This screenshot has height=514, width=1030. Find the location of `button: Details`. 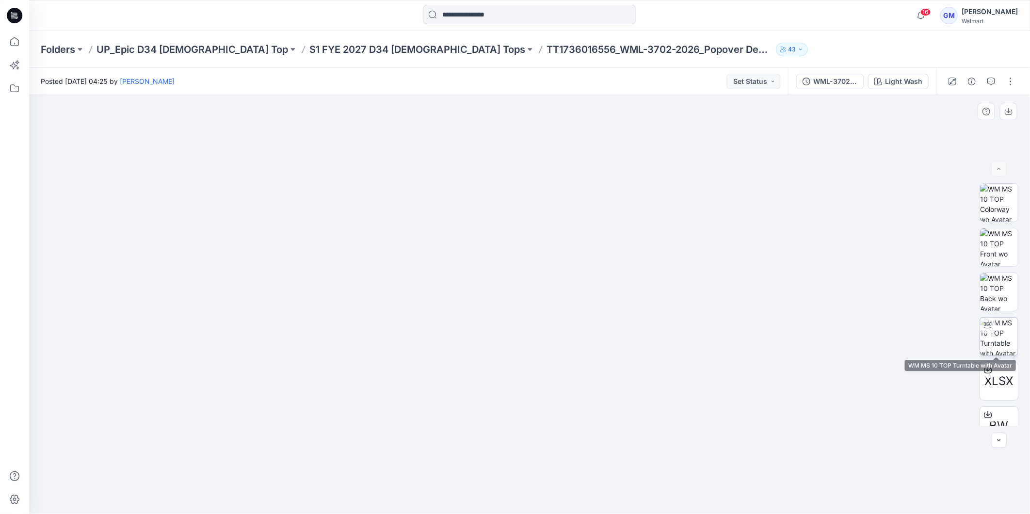

button: Details is located at coordinates (971, 81).